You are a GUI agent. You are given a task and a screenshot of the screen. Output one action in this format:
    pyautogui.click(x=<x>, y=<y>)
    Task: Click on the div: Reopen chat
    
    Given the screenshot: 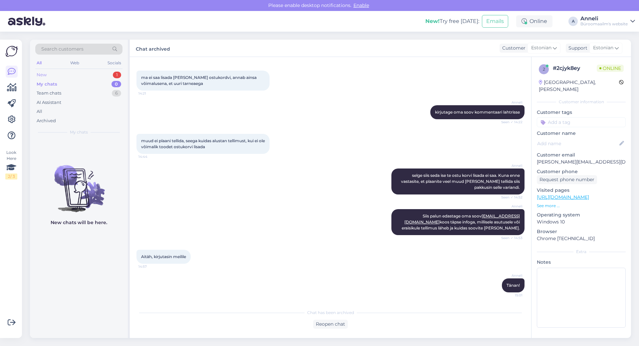 What is the action you would take?
    pyautogui.click(x=330, y=324)
    